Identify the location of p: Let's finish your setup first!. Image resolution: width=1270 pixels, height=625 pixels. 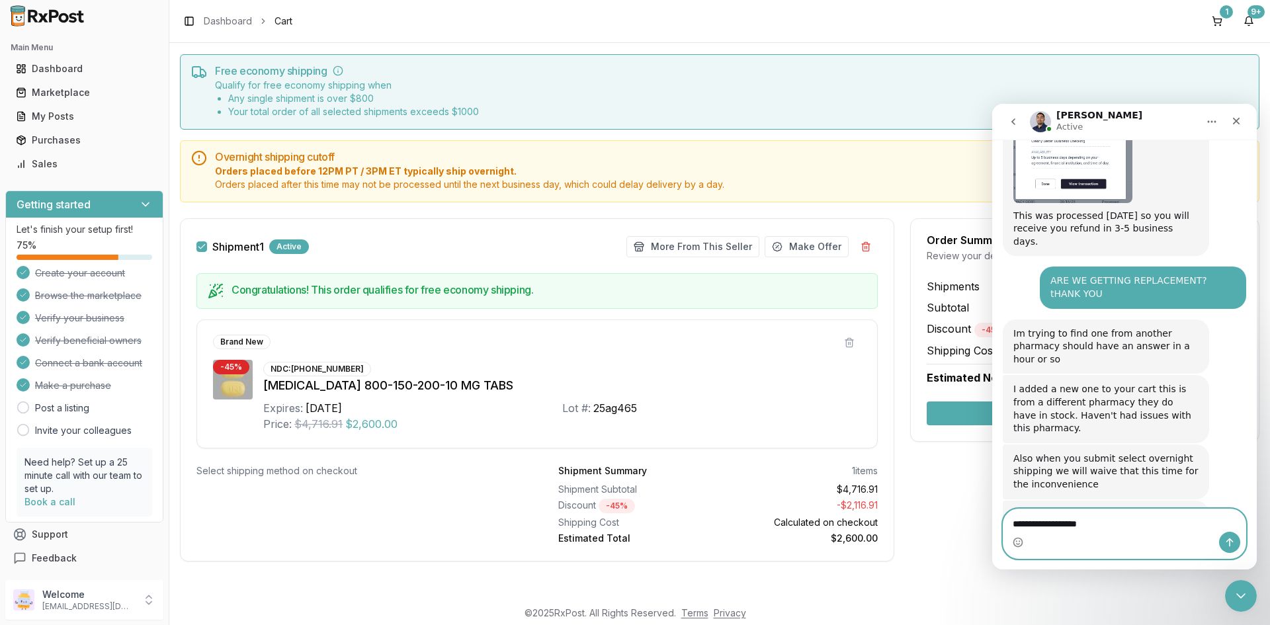
(84, 230).